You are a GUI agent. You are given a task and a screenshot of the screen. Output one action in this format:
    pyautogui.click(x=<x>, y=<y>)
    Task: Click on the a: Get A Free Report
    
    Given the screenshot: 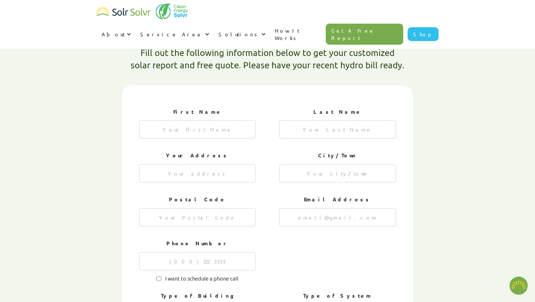 What is the action you would take?
    pyautogui.click(x=365, y=34)
    